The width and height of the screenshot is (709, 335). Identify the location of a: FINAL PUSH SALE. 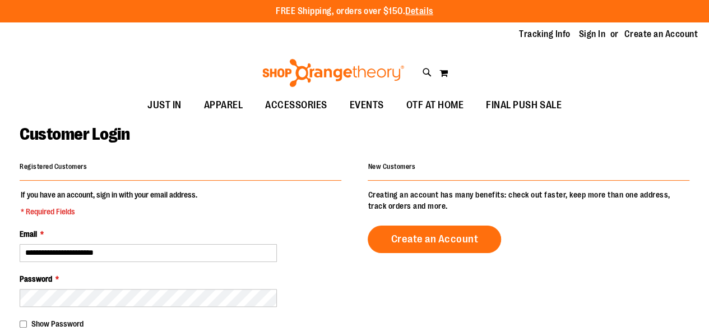
(523, 105).